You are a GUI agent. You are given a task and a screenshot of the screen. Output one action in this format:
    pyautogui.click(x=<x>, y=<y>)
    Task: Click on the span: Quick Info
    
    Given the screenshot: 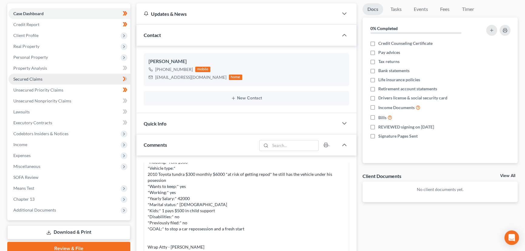 What is the action you would take?
    pyautogui.click(x=155, y=123)
    